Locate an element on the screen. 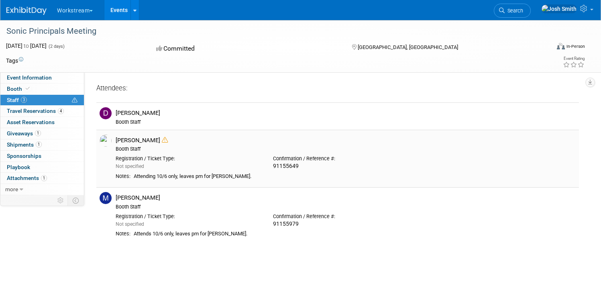 Image resolution: width=601 pixels, height=282 pixels. span: Staff is located at coordinates (17, 100).